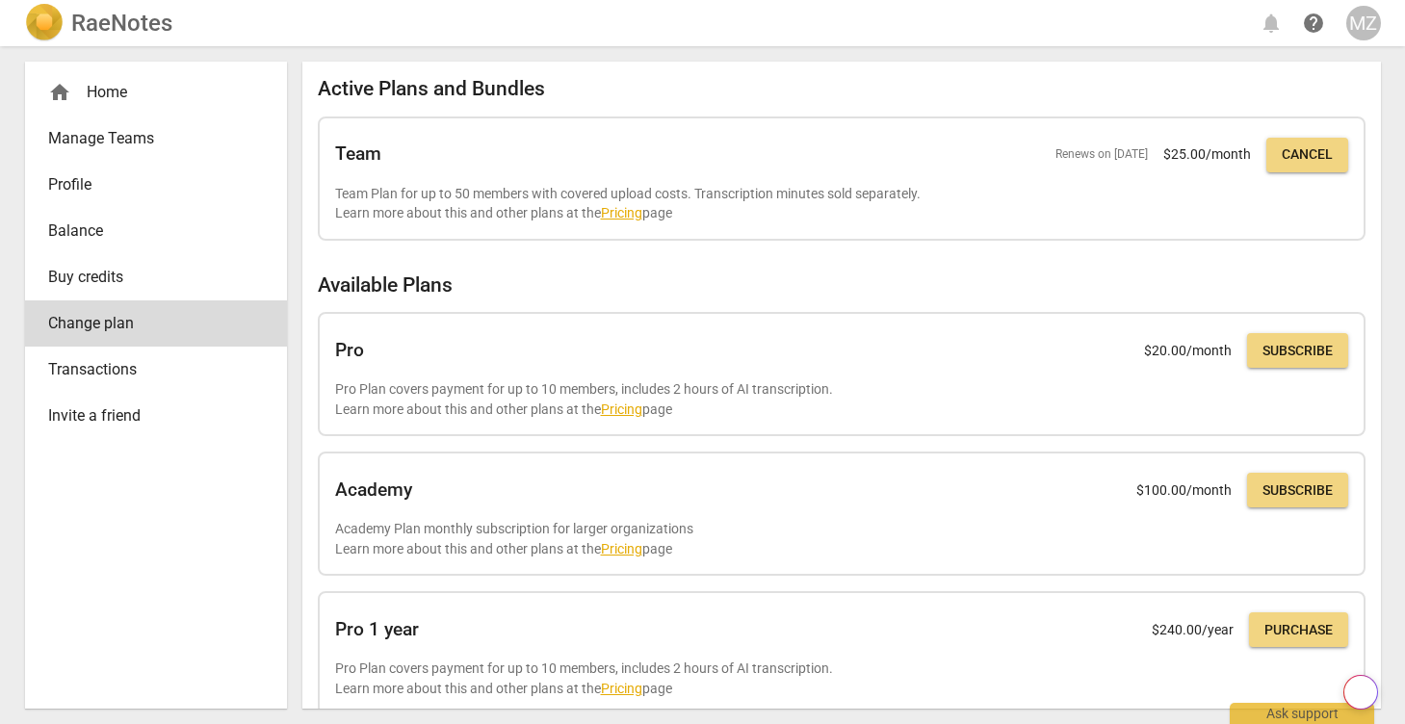 This screenshot has height=724, width=1405. Describe the element at coordinates (1192, 630) in the screenshot. I see `p: $ 240.00 /year` at that location.